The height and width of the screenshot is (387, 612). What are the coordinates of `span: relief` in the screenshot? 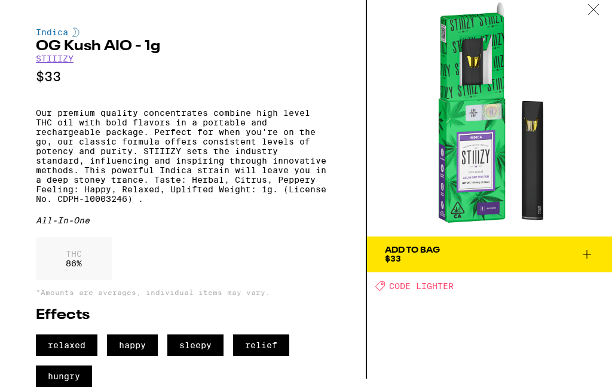 It's located at (261, 345).